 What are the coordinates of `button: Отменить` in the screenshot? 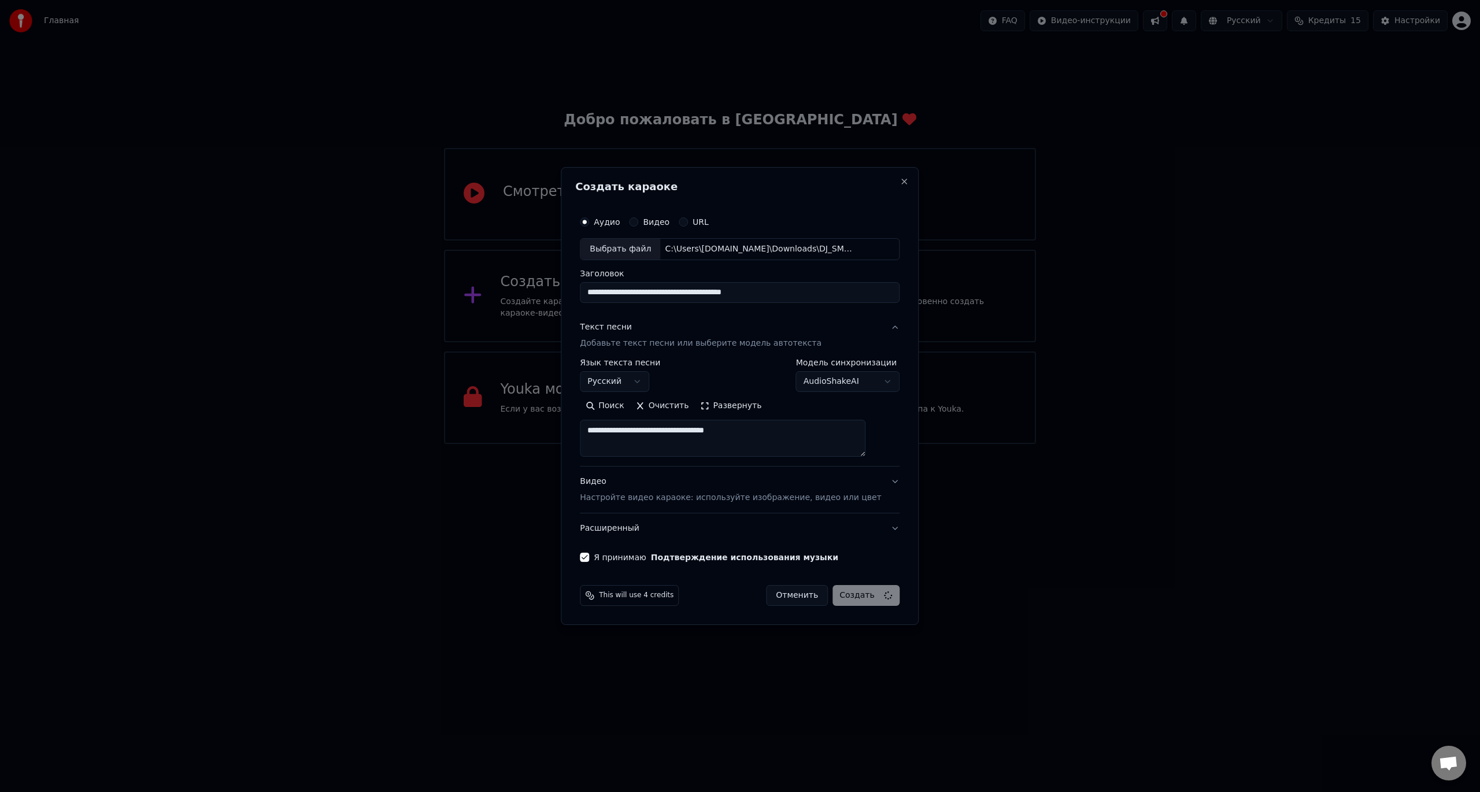 It's located at (797, 596).